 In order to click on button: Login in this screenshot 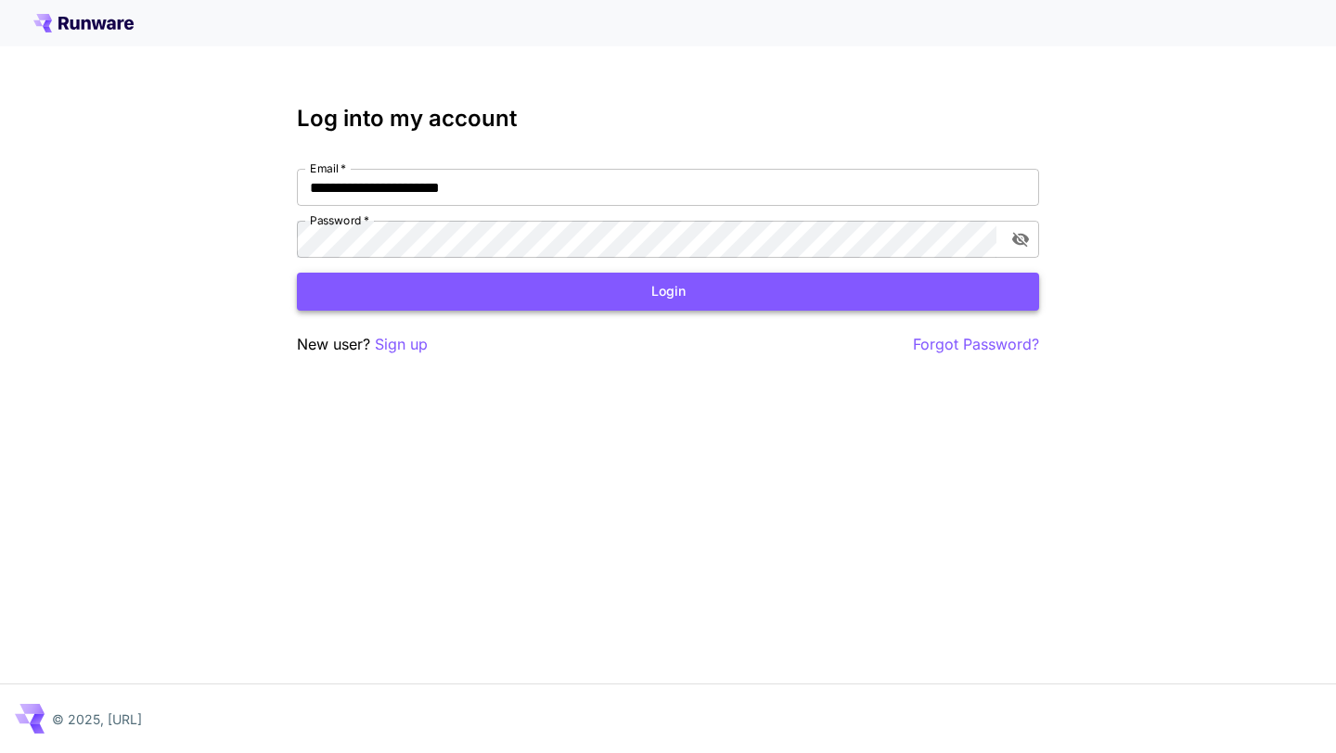, I will do `click(668, 291)`.